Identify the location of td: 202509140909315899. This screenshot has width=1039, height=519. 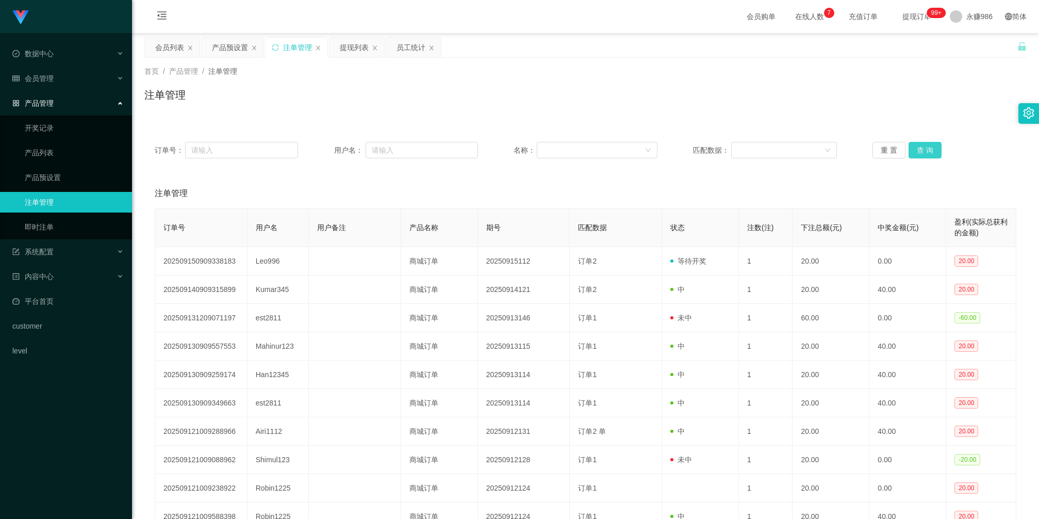
(201, 289).